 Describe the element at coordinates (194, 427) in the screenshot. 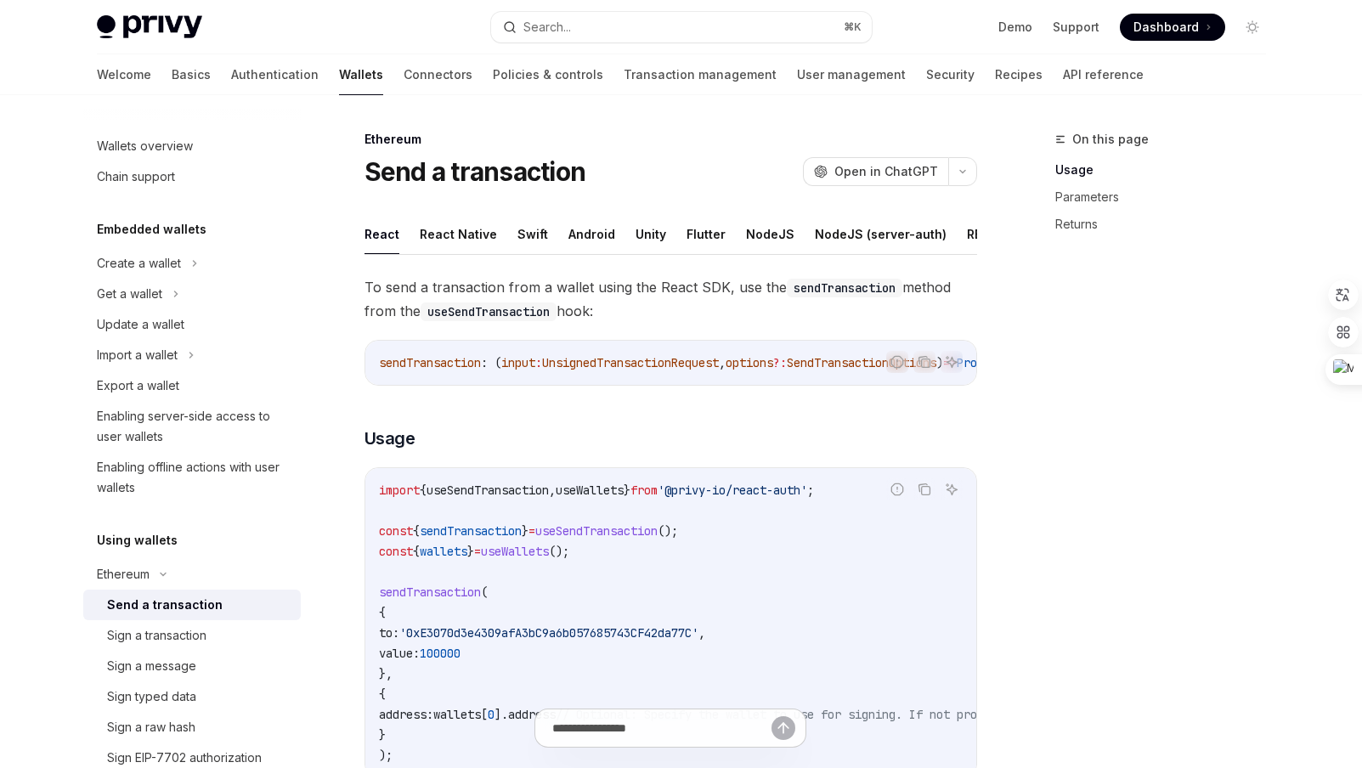

I see `div: Enabling server-side access to user wallets` at that location.